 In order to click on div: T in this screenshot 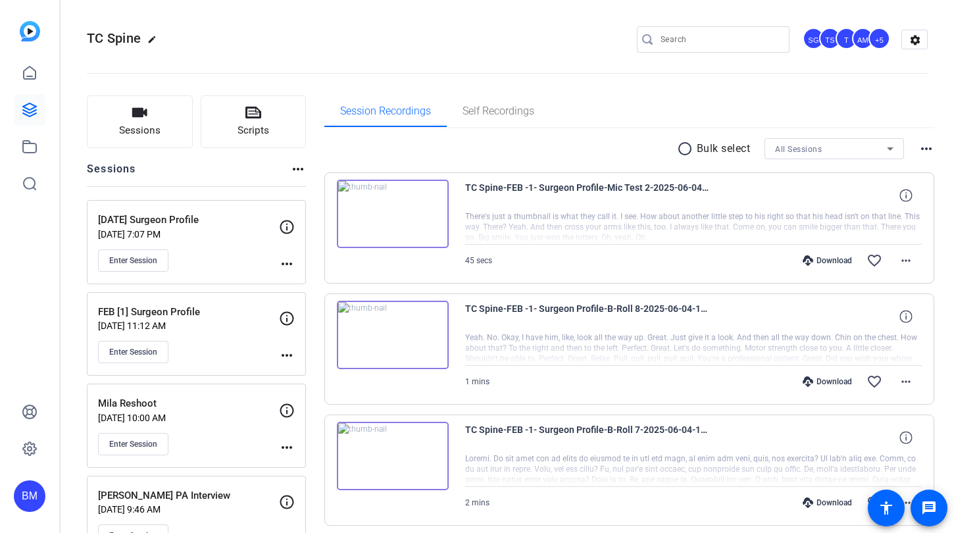, I will do `click(846, 38)`.